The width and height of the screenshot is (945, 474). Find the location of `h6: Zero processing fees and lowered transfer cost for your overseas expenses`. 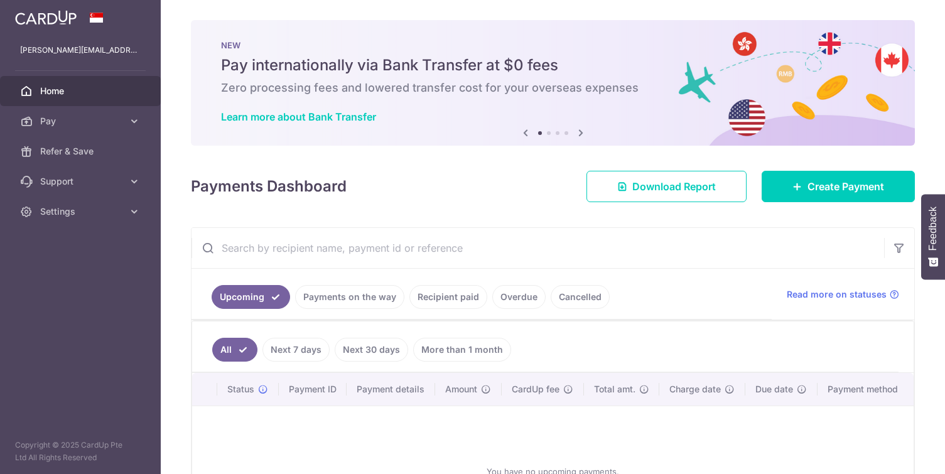

h6: Zero processing fees and lowered transfer cost for your overseas expenses is located at coordinates (553, 88).